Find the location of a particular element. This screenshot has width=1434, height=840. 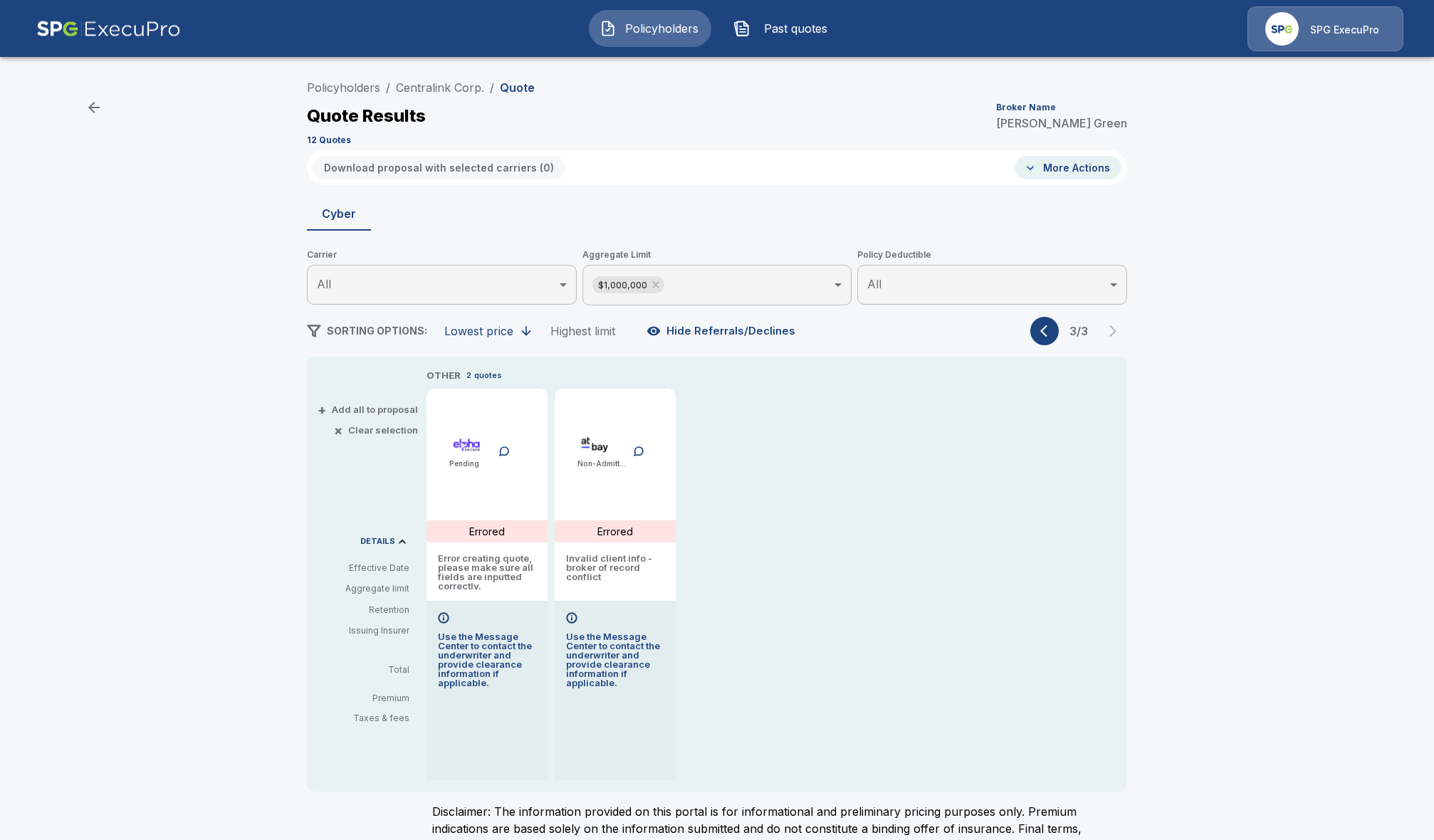

a: Past quotes IconPast quotes is located at coordinates (784, 28).